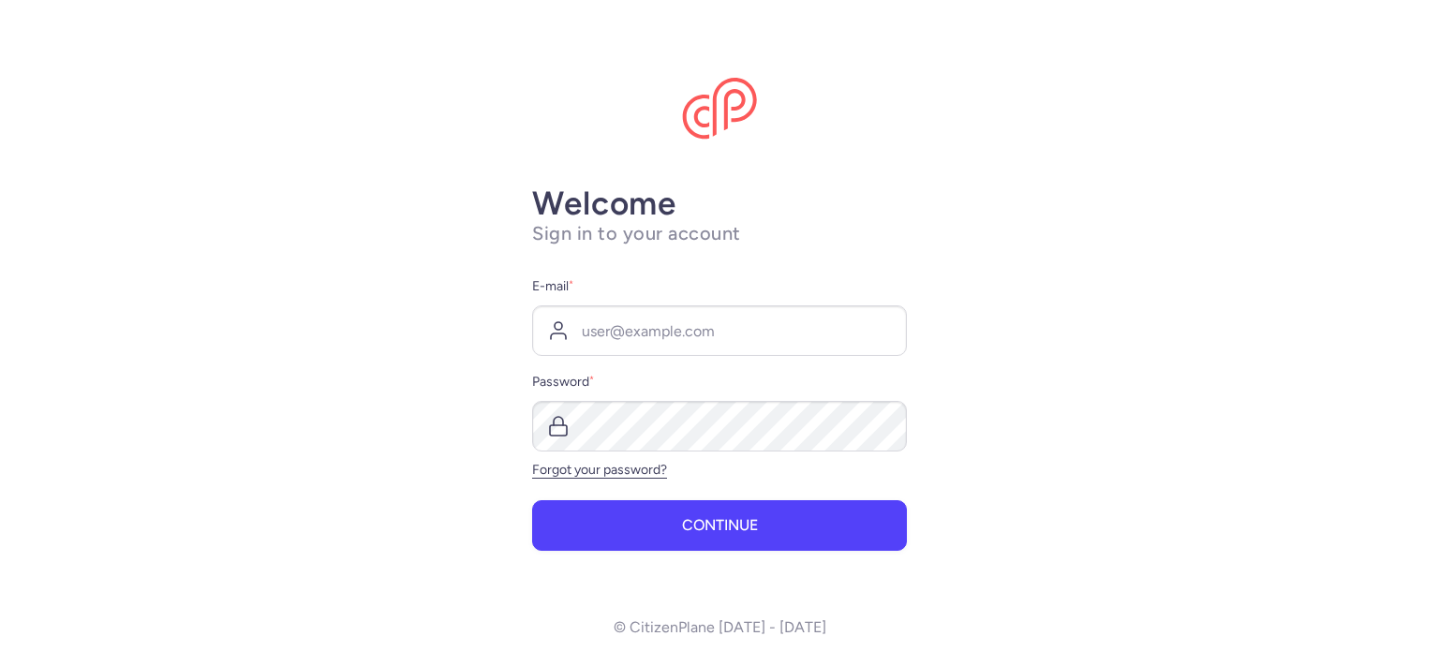 Image resolution: width=1439 pixels, height=651 pixels. I want to click on span: Continue, so click(720, 526).